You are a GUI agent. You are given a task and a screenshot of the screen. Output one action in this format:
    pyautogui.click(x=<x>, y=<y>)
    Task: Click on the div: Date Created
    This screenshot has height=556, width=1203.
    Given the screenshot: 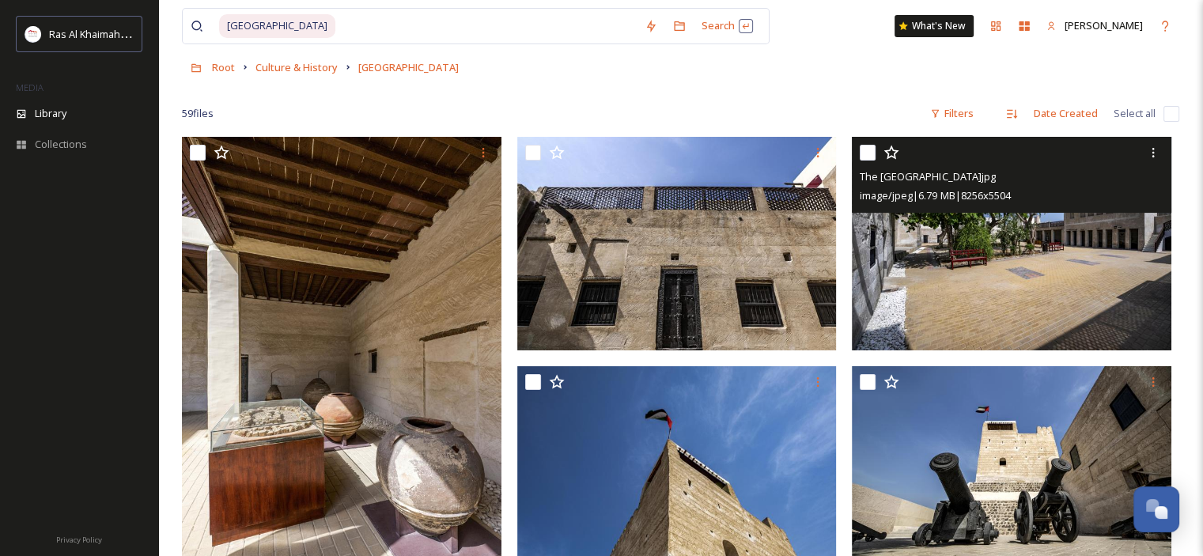 What is the action you would take?
    pyautogui.click(x=1066, y=113)
    